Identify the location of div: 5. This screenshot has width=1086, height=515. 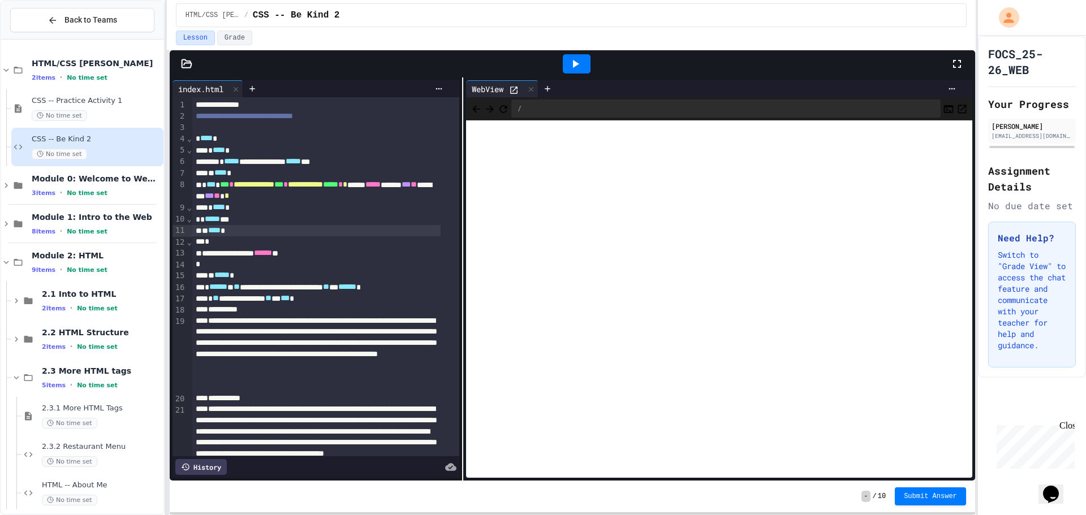
(179, 150).